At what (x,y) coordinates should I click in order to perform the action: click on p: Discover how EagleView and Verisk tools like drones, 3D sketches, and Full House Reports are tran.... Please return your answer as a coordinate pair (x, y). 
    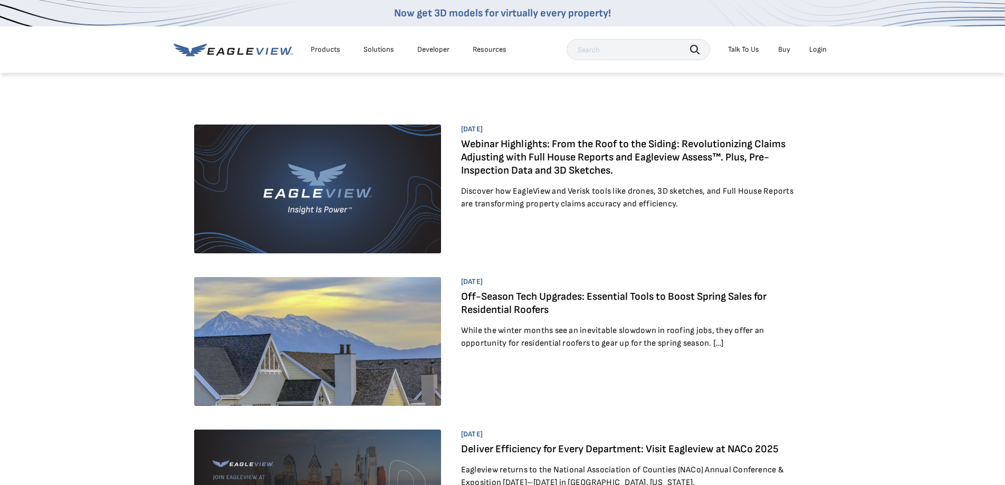
    Looking at the image, I should click on (631, 198).